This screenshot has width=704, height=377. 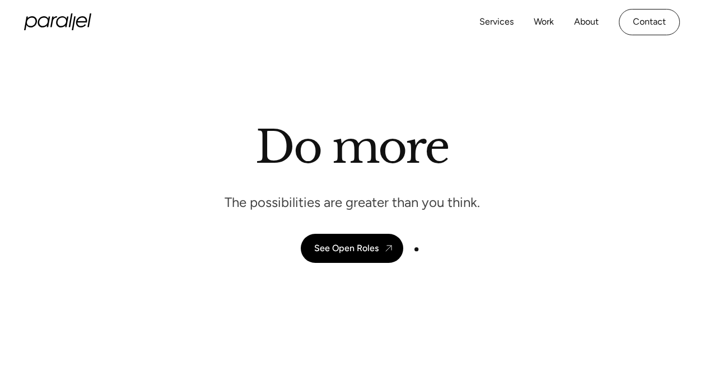 I want to click on p: The possibilities are greater than you think., so click(x=352, y=202).